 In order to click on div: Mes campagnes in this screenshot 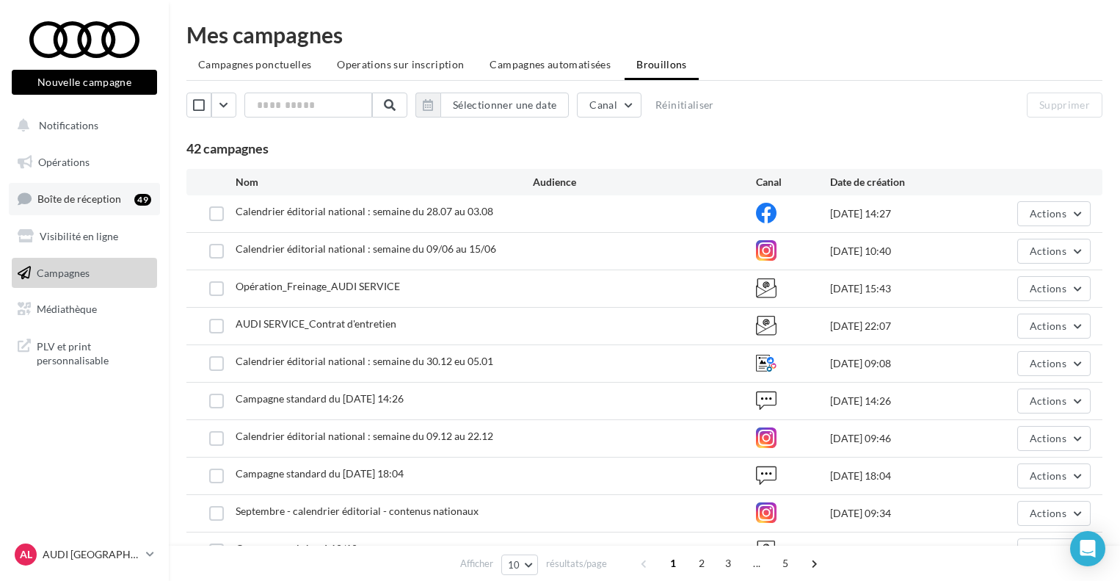, I will do `click(645, 35)`.